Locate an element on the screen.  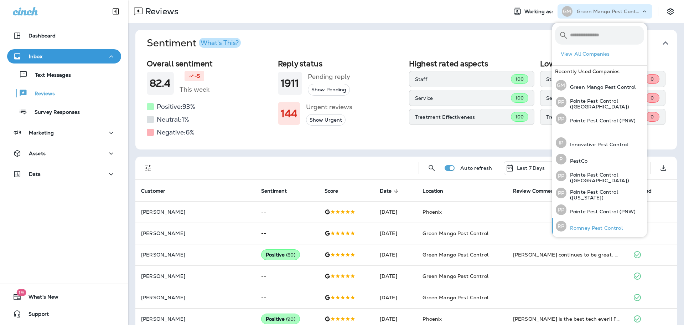
p: Inbox is located at coordinates (36, 56).